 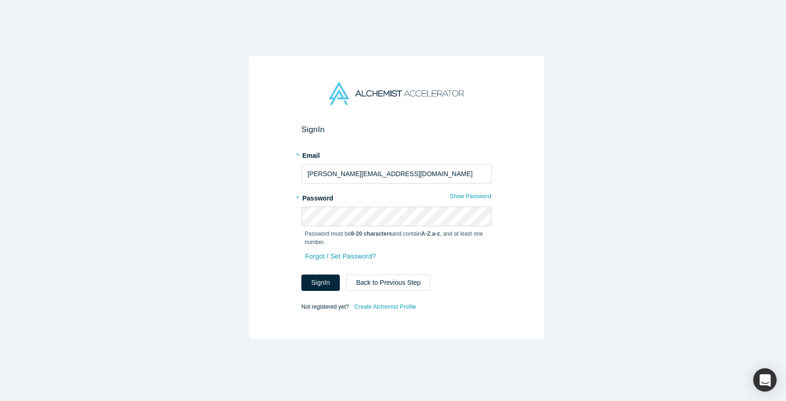 What do you see at coordinates (396, 154) in the screenshot?
I see `label: Email` at bounding box center [396, 154].